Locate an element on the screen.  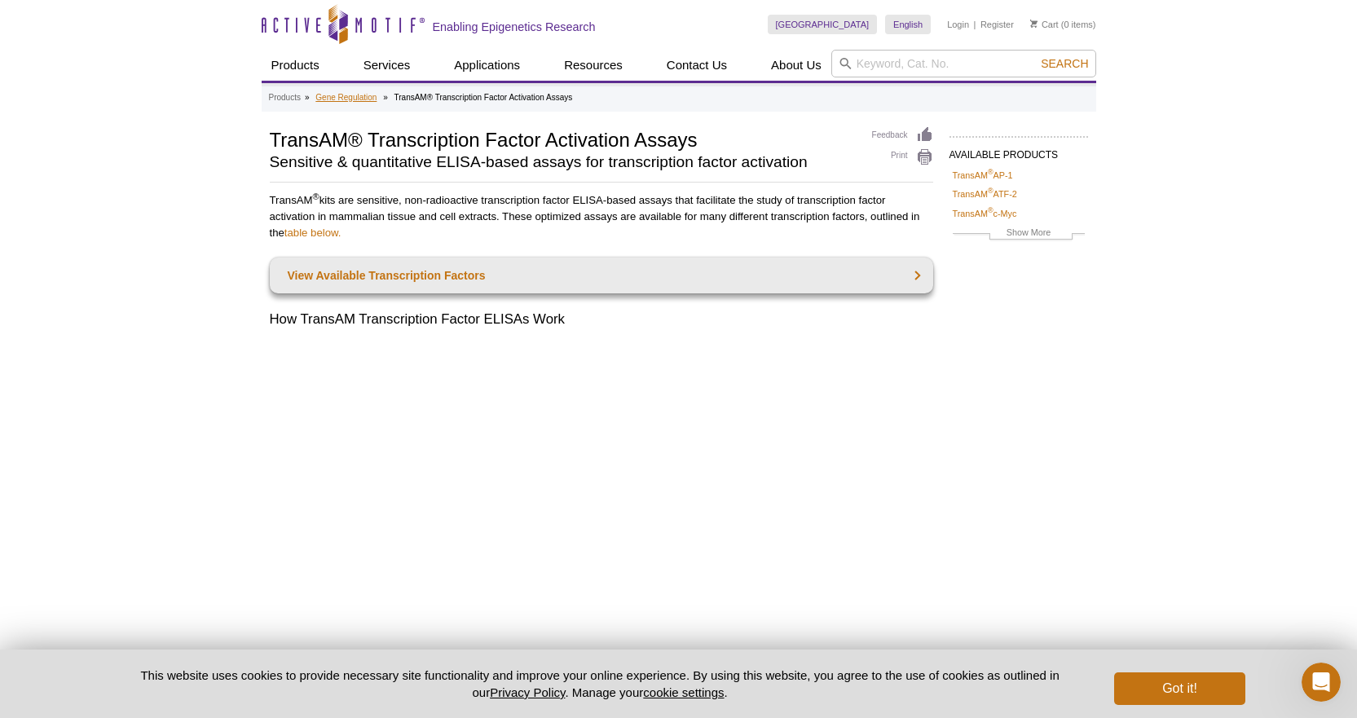
a: Print is located at coordinates (902, 157).